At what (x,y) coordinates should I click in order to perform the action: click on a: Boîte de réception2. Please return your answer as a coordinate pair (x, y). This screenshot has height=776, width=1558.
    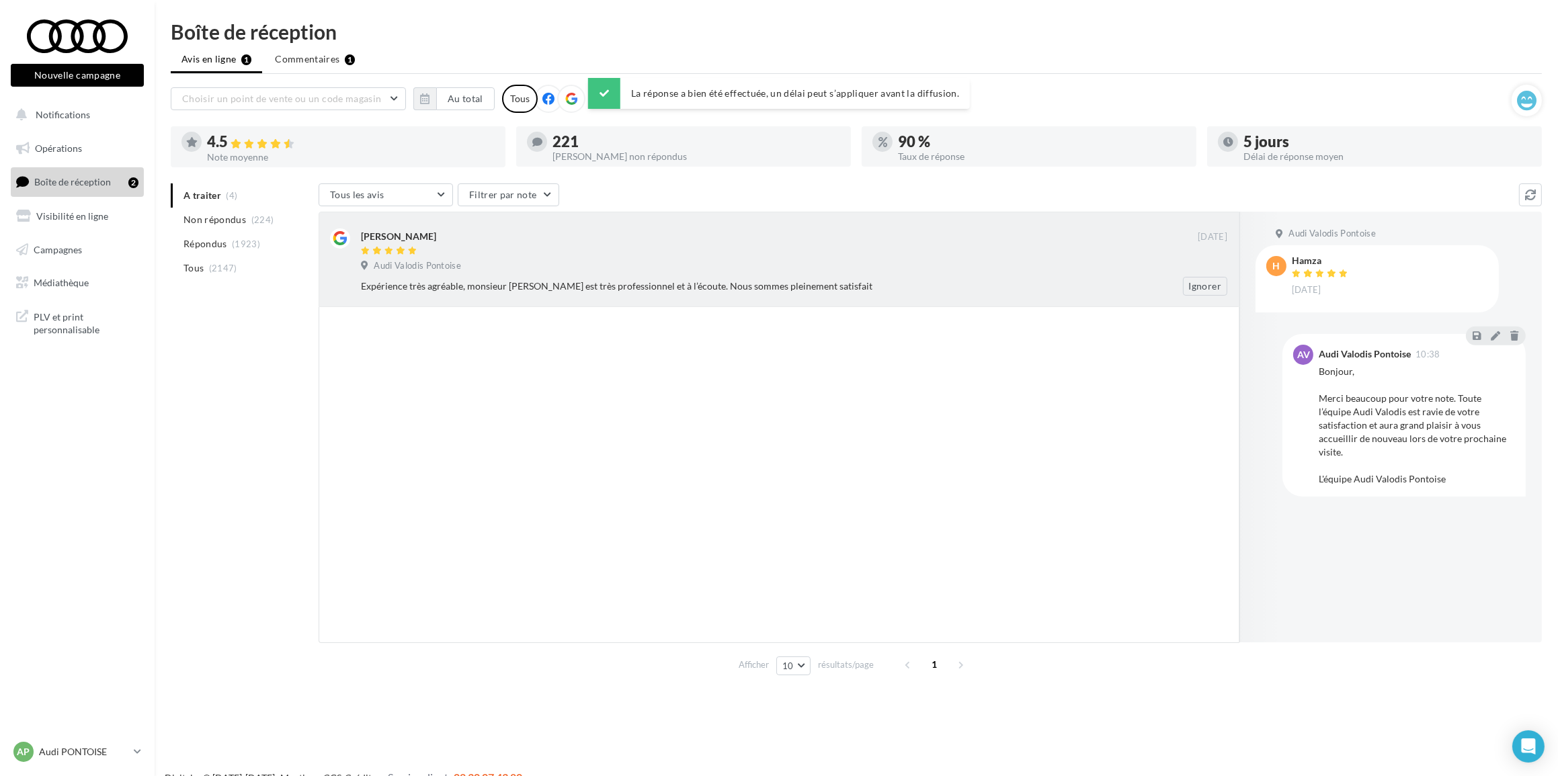
    Looking at the image, I should click on (77, 181).